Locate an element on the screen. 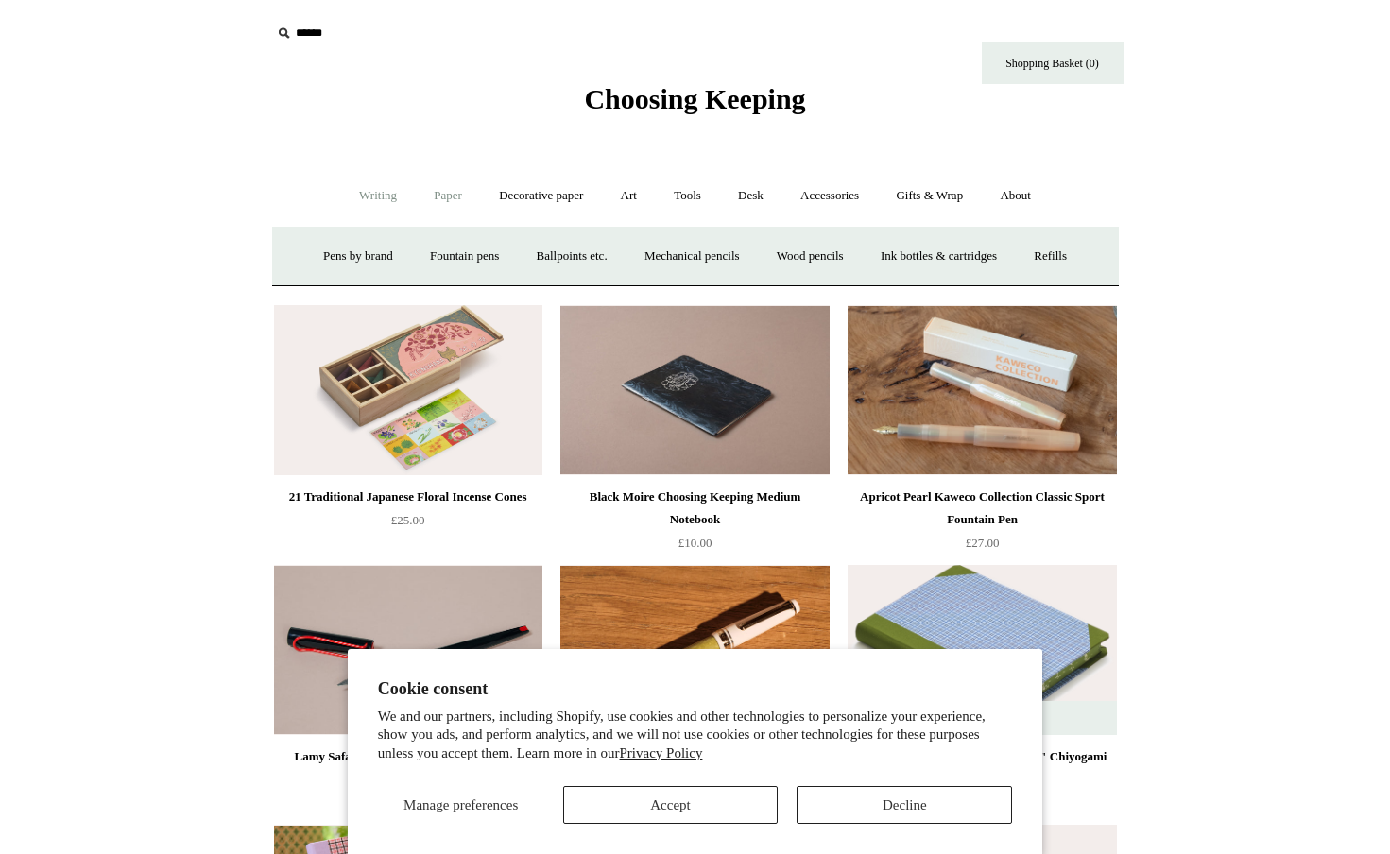 The image size is (1390, 854). a: Refills is located at coordinates (1050, 256).